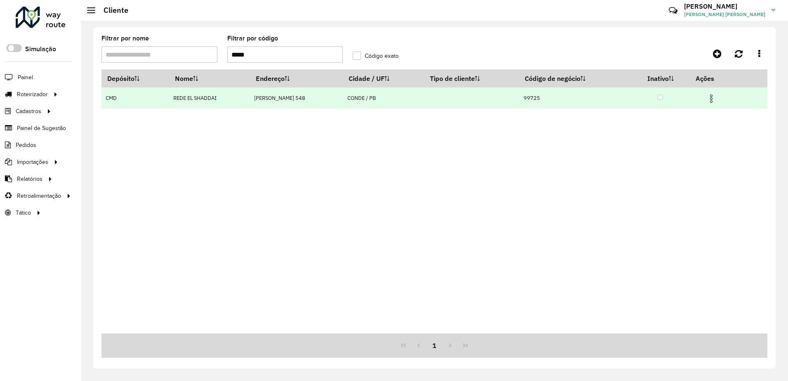  I want to click on span: Tático, so click(23, 212).